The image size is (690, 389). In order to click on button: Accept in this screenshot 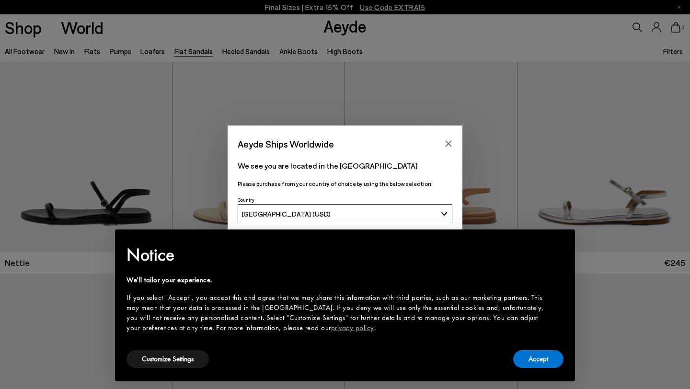, I will do `click(538, 359)`.